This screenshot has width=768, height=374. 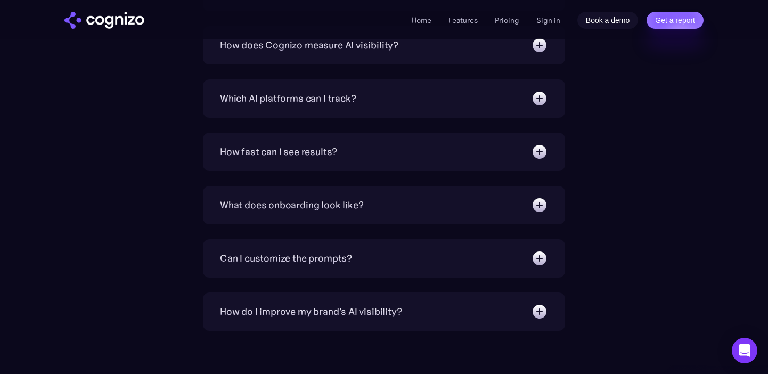 What do you see at coordinates (311, 312) in the screenshot?
I see `div: How do I improve my brand's AI visibility?` at bounding box center [311, 312].